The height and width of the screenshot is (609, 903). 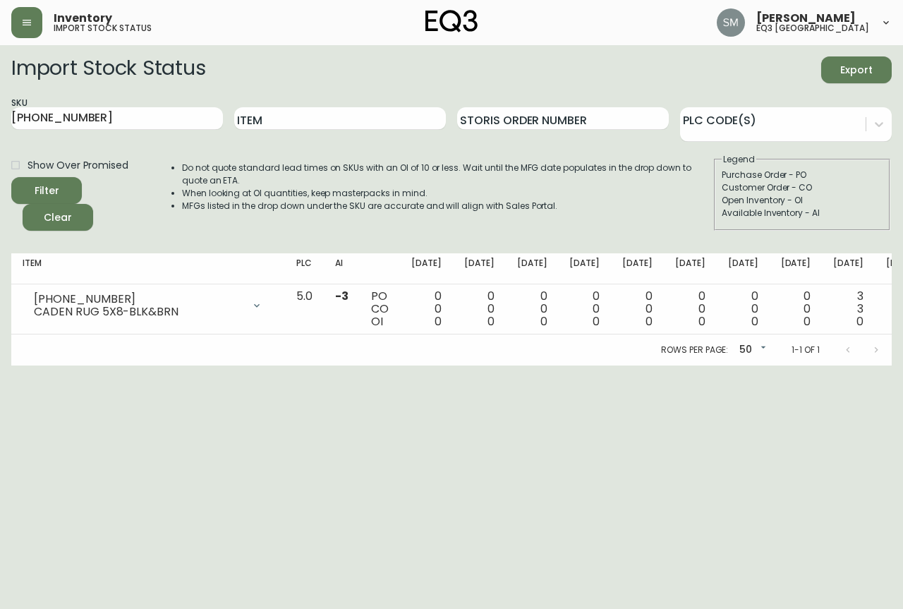 I want to click on li: MFGs listed in the drop down under the SKU are accurate and will align with Sales Portal., so click(x=447, y=206).